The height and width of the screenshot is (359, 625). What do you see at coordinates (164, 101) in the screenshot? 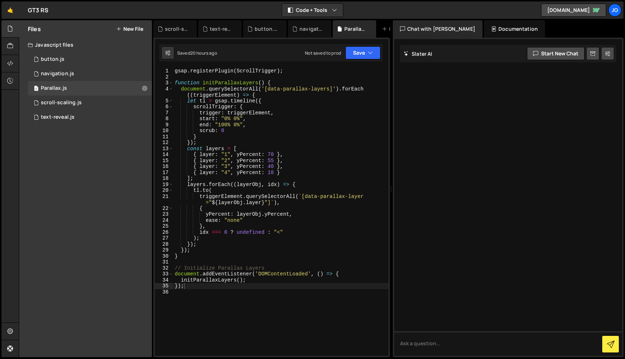
I see `div: 5` at bounding box center [164, 101].